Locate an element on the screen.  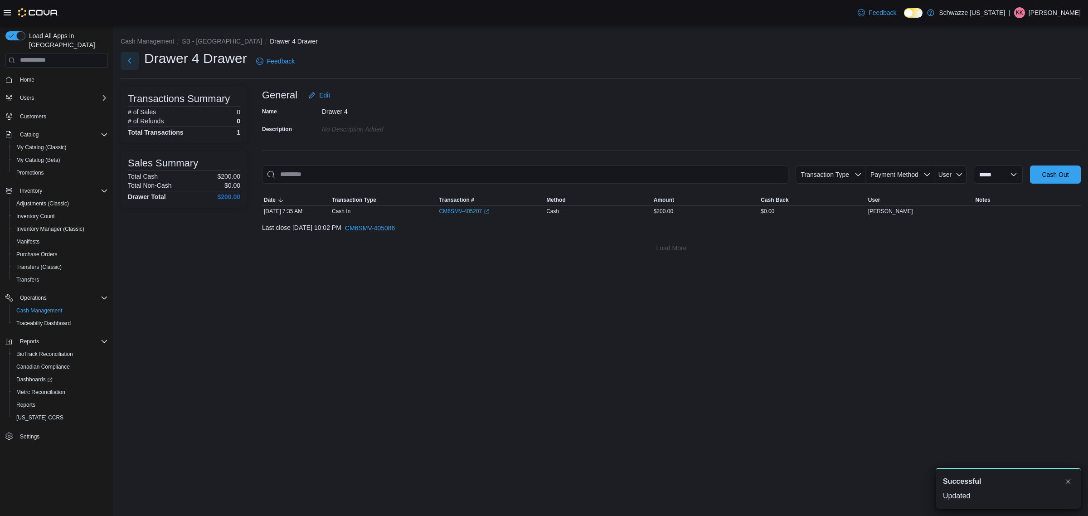
button: Users is located at coordinates (27, 98).